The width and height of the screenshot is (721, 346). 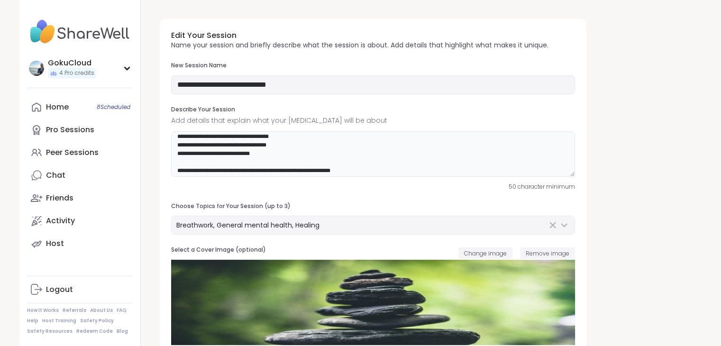 I want to click on a: Help, so click(x=33, y=321).